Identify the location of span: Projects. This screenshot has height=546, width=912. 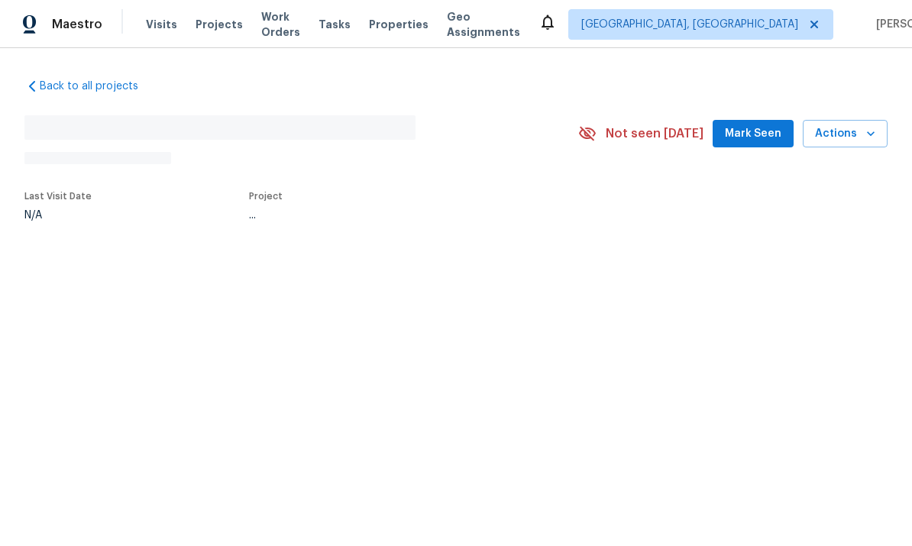
(219, 24).